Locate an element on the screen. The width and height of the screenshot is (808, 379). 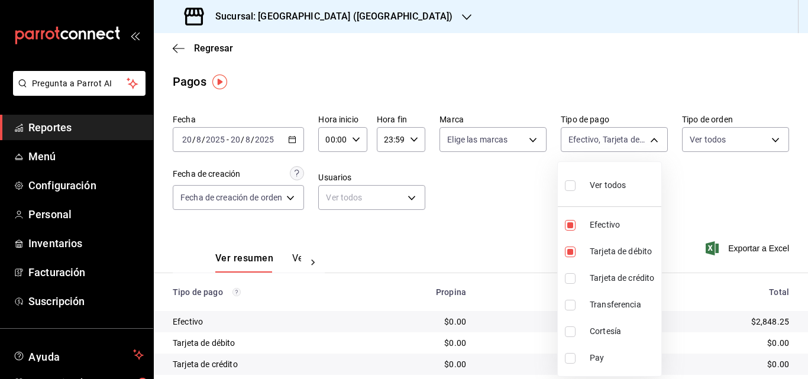
img: Tooltip marker is located at coordinates (219, 82).